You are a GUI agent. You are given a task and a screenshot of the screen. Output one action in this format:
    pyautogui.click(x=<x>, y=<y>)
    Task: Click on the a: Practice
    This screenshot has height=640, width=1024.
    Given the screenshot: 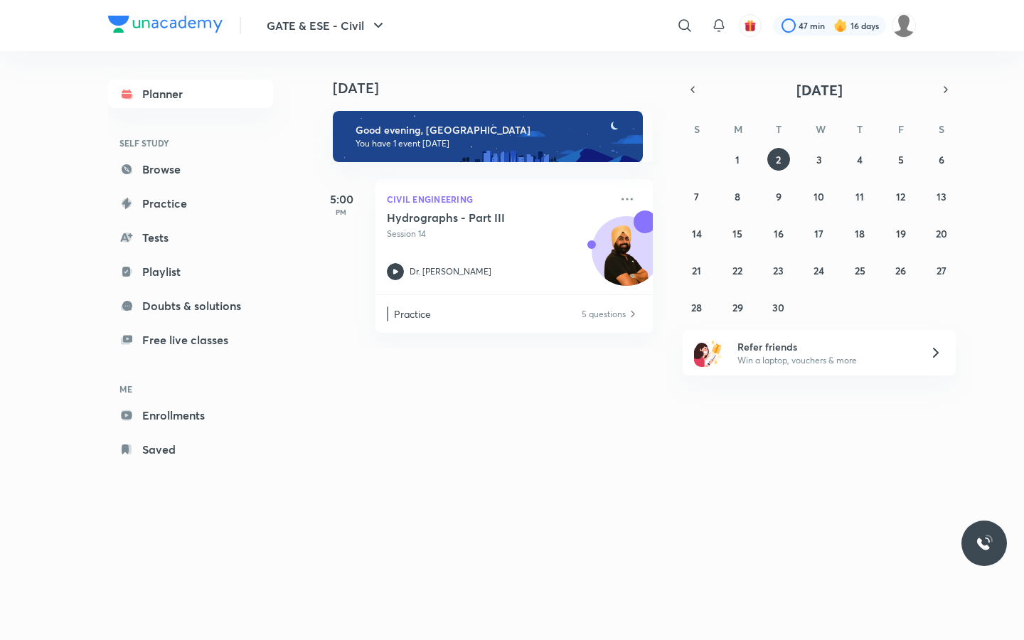 What is the action you would take?
    pyautogui.click(x=191, y=203)
    